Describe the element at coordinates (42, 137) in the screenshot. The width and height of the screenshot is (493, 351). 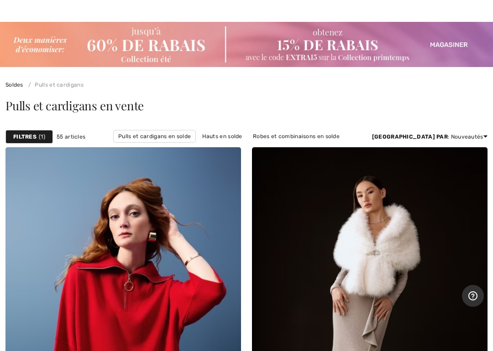
I see `span: 1` at that location.